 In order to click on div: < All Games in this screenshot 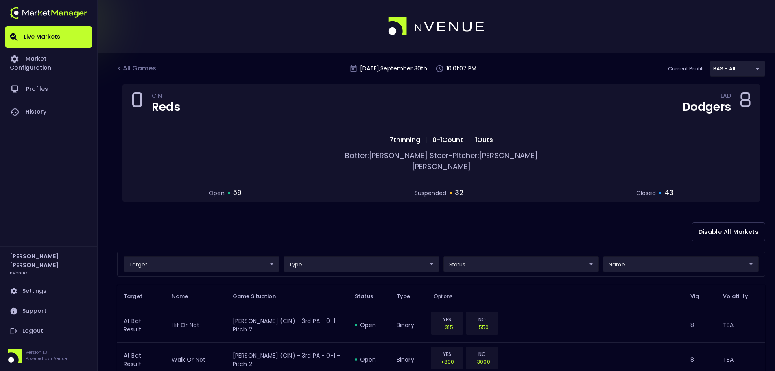, I will do `click(138, 69)`.